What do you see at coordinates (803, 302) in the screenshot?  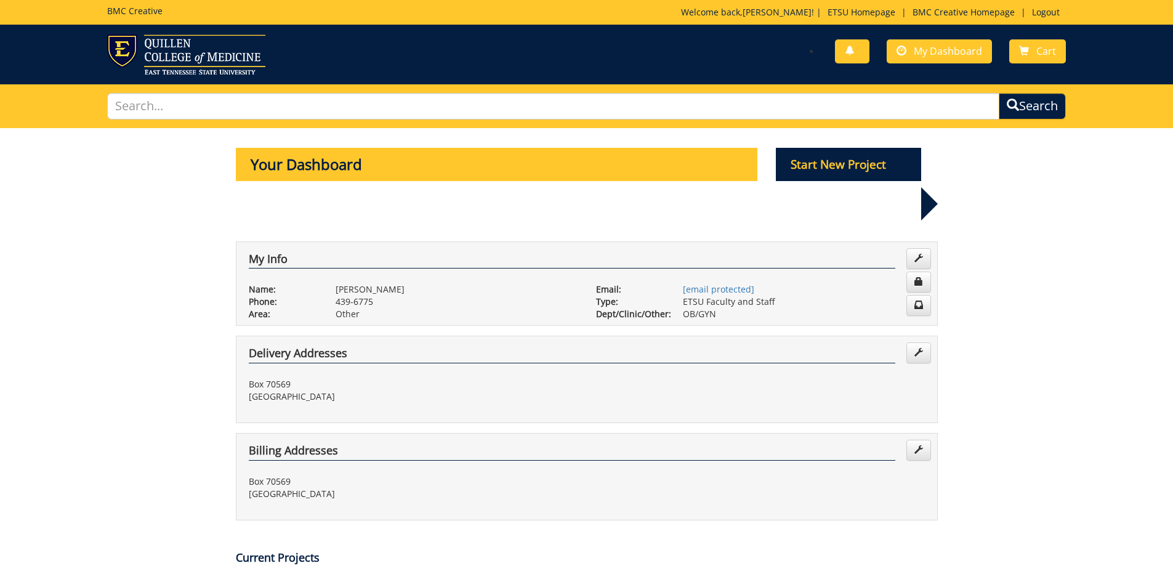 I see `p: ETSU Faculty and Staff` at bounding box center [803, 302].